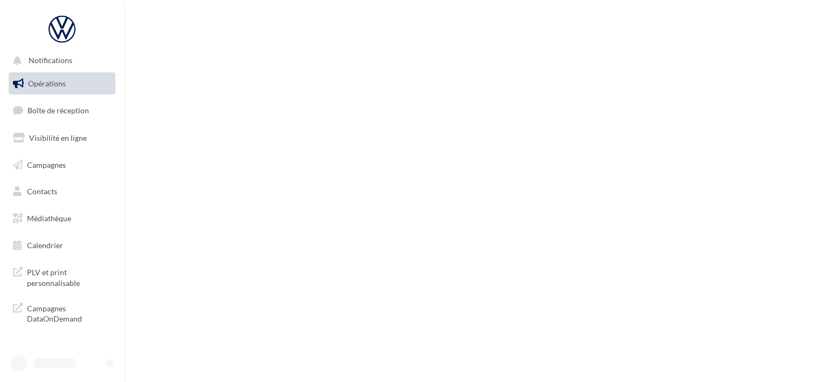  I want to click on a: Opérations, so click(62, 84).